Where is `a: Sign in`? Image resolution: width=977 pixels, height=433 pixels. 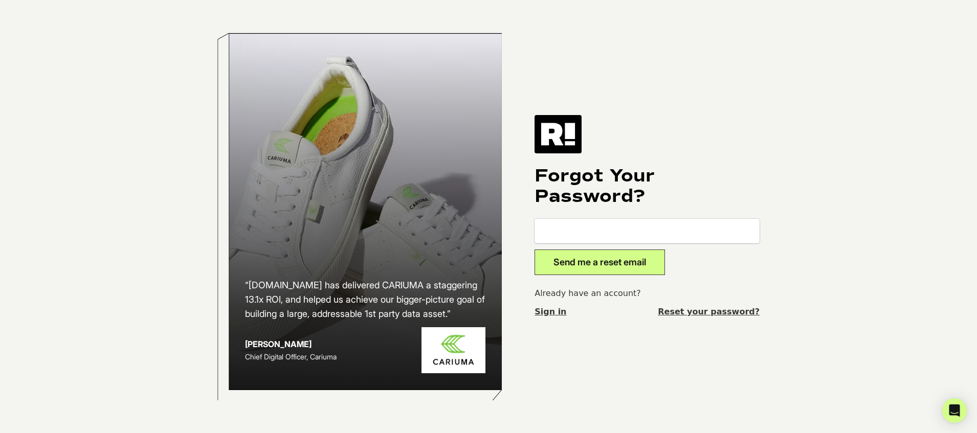 a: Sign in is located at coordinates (550, 312).